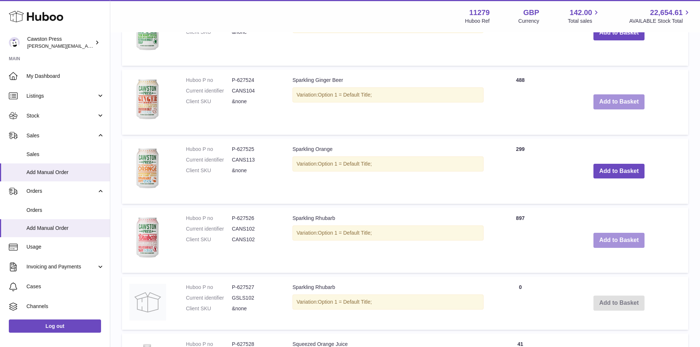 This screenshot has width=700, height=347. I want to click on span: 142.00, so click(581, 13).